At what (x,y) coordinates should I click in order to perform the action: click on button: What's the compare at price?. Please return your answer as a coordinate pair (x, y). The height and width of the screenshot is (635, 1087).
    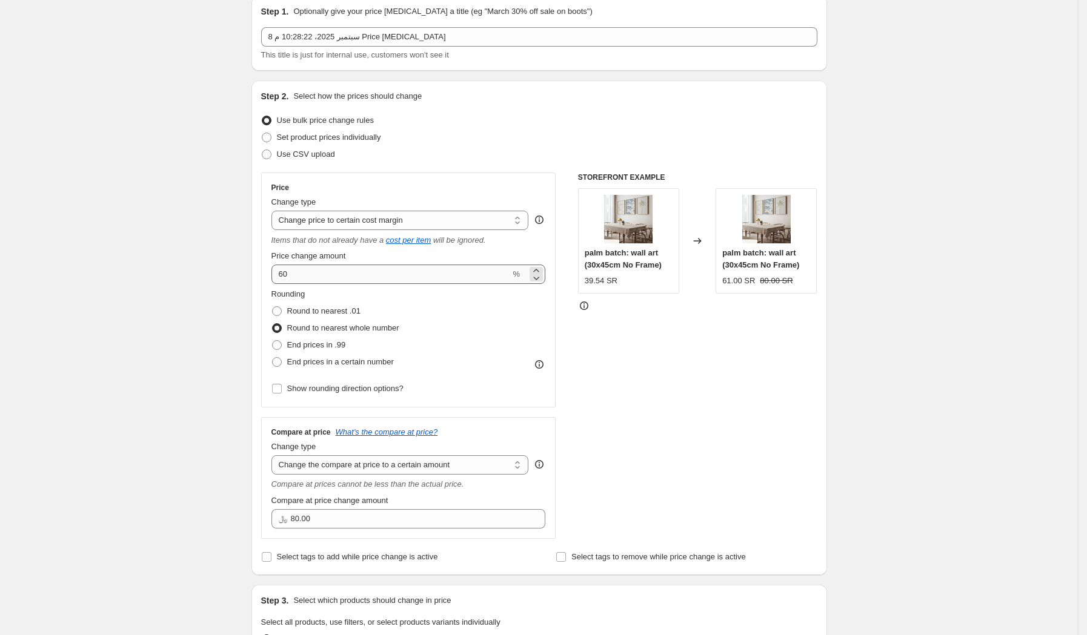
    Looking at the image, I should click on (386, 432).